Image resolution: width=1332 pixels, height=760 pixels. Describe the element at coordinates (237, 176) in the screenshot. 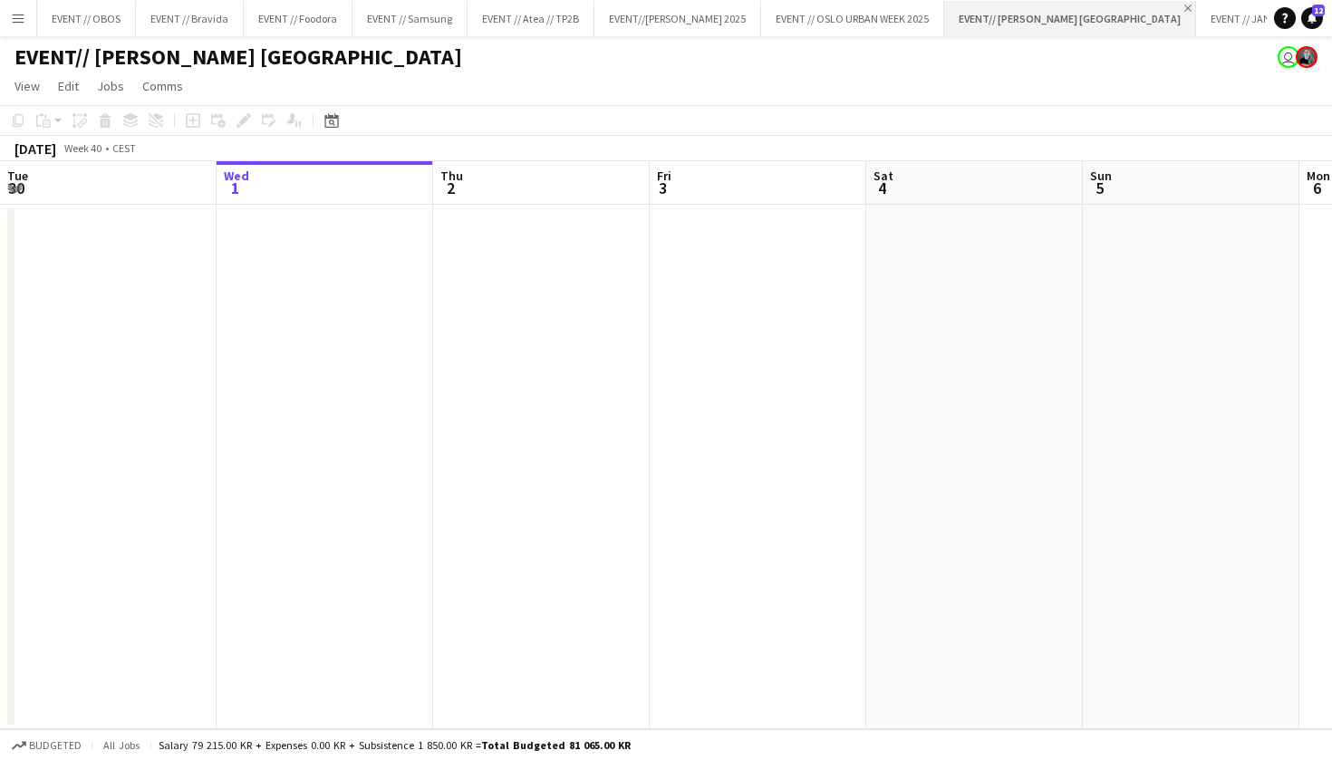

I see `span: Wed` at that location.